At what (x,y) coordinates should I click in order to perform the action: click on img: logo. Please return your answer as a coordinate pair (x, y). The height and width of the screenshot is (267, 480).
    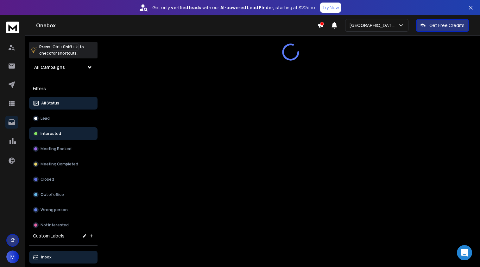
    Looking at the image, I should click on (13, 27).